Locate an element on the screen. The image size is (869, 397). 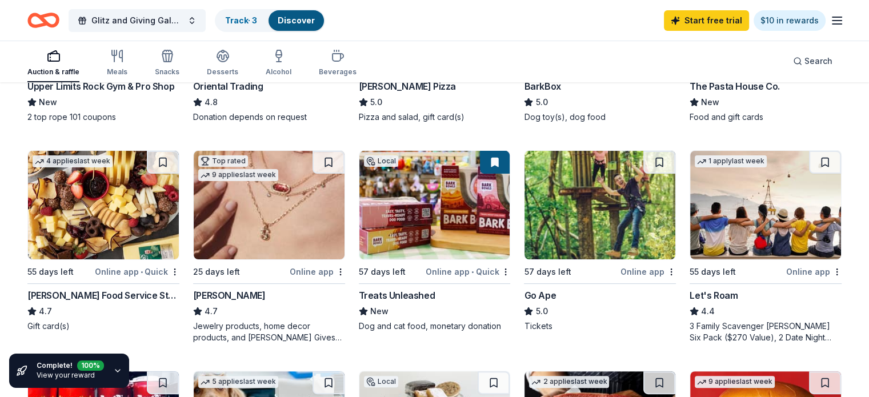
div: 4 applies last week is located at coordinates (73, 161).